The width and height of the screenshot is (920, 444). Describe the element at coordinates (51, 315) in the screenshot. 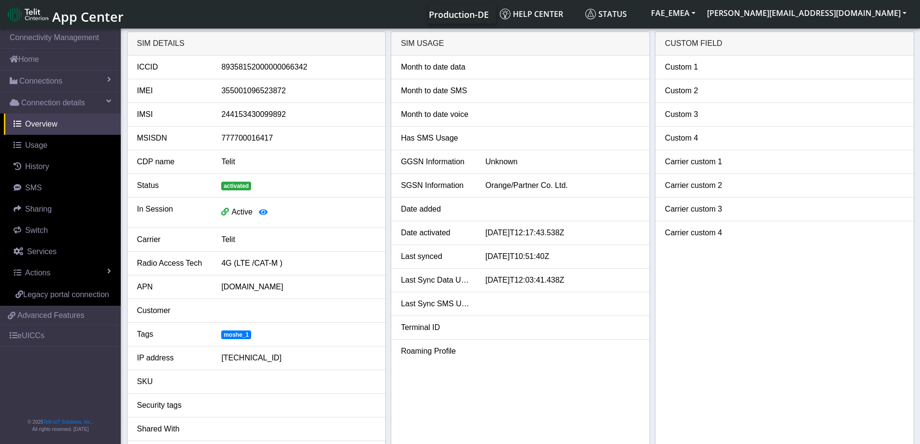

I see `span: Advanced Features` at that location.